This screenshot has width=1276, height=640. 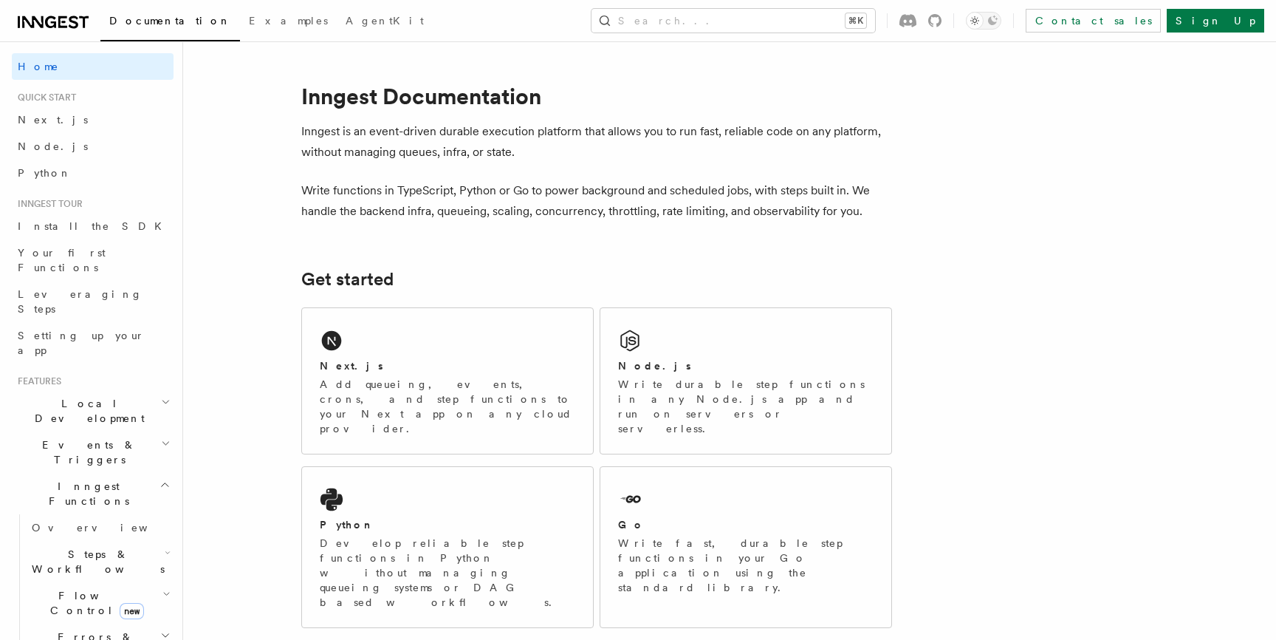 What do you see at coordinates (92, 343) in the screenshot?
I see `a: Setting up your app` at bounding box center [92, 343].